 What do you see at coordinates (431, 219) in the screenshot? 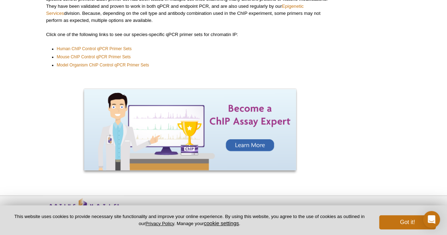
I see `div: Open Intercom Messenger` at bounding box center [431, 219].